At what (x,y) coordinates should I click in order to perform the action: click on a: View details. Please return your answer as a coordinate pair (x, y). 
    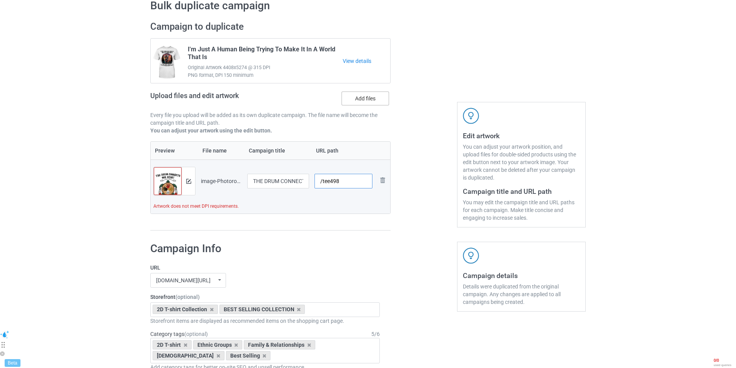
    Looking at the image, I should click on (366, 61).